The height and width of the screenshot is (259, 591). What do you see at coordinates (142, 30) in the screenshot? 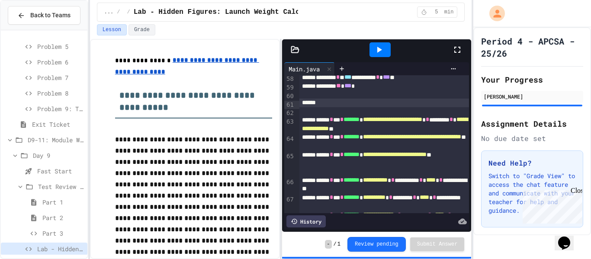
I see `button: Grade` at bounding box center [142, 30].